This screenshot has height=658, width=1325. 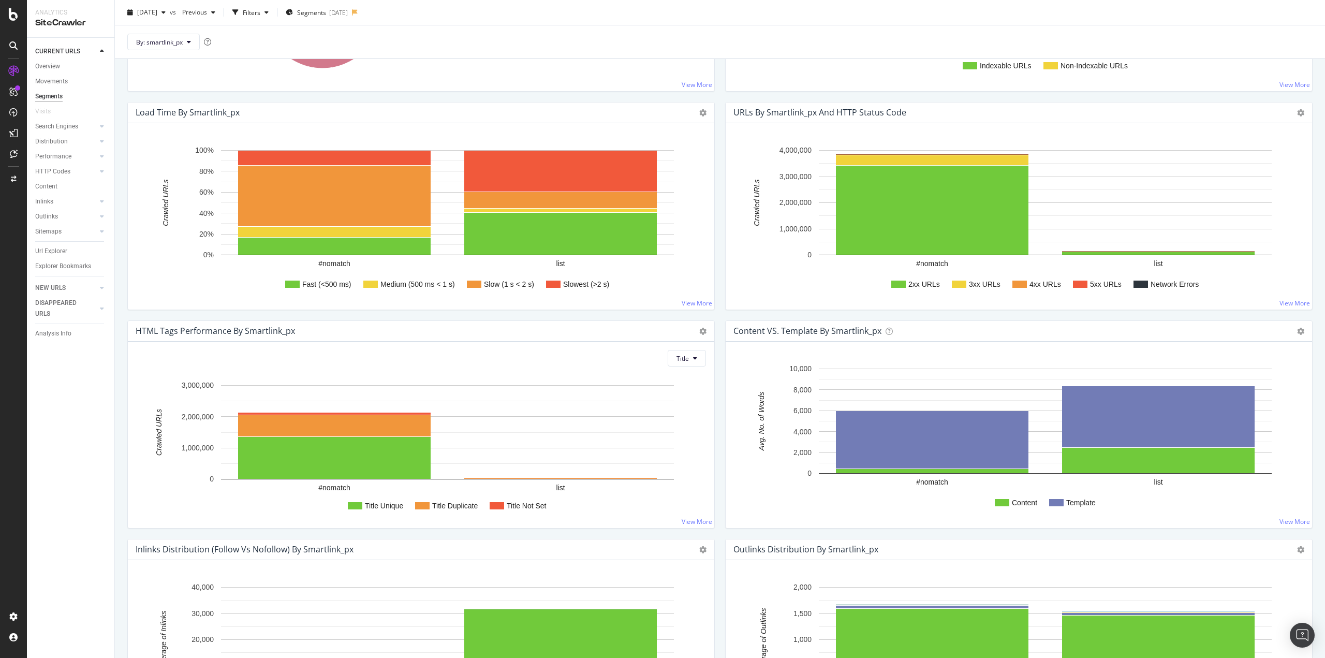 What do you see at coordinates (806, 549) in the screenshot?
I see `h4: Outlinks Distribution by smartlink_px` at bounding box center [806, 549].